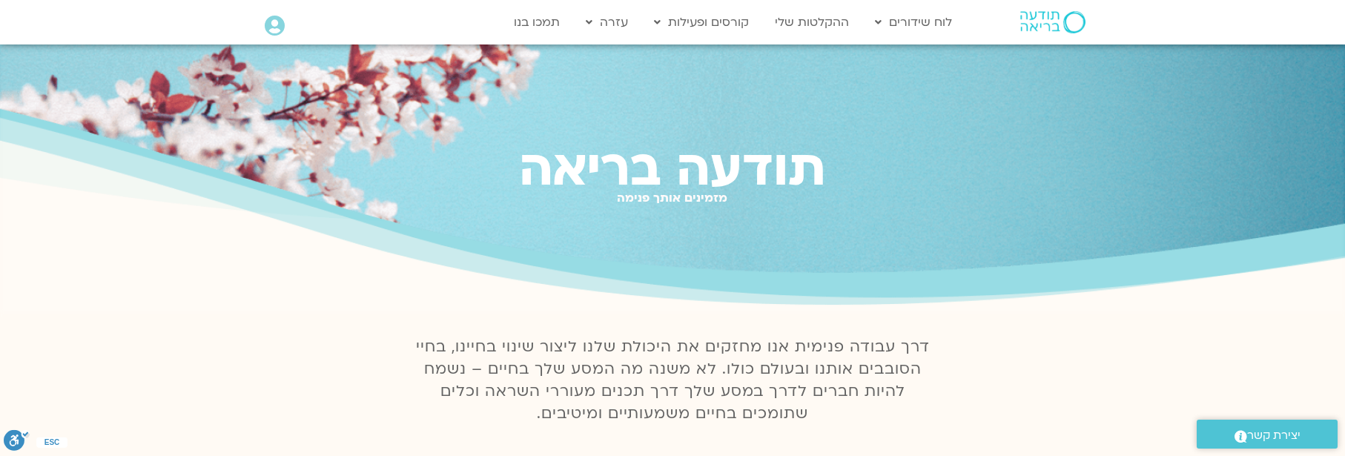 The width and height of the screenshot is (1345, 456). What do you see at coordinates (812, 22) in the screenshot?
I see `a: ההקלטות שלי` at bounding box center [812, 22].